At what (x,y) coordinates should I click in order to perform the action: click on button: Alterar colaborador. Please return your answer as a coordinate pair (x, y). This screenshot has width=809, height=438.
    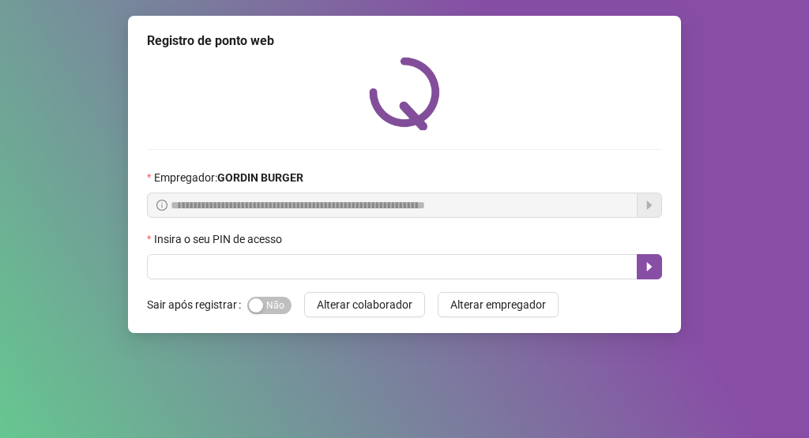
    Looking at the image, I should click on (364, 305).